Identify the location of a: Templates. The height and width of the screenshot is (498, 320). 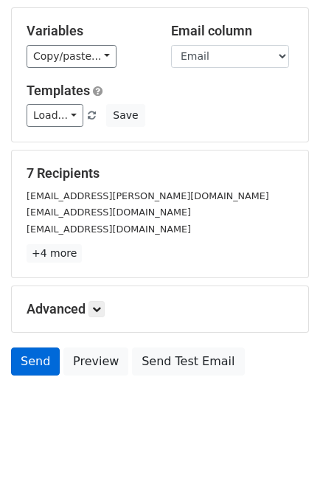
(58, 90).